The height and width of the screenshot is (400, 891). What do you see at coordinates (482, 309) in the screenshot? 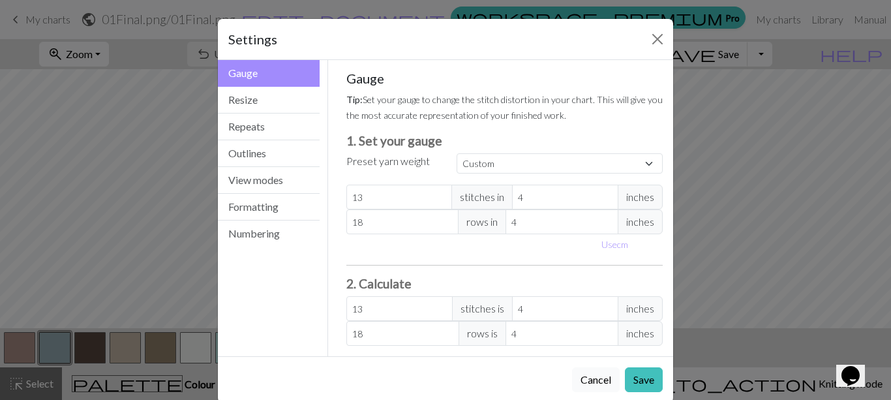
I see `span: stitches is` at bounding box center [482, 309].